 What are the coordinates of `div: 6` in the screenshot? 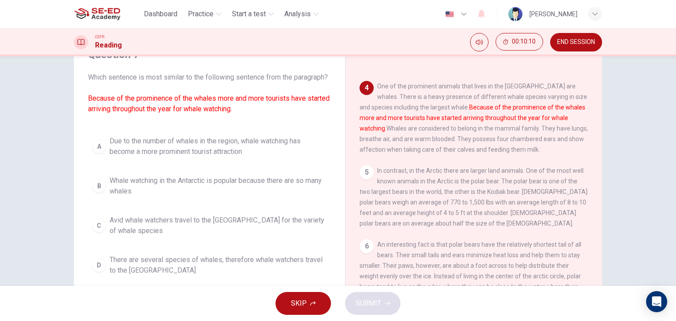 It's located at (367, 247).